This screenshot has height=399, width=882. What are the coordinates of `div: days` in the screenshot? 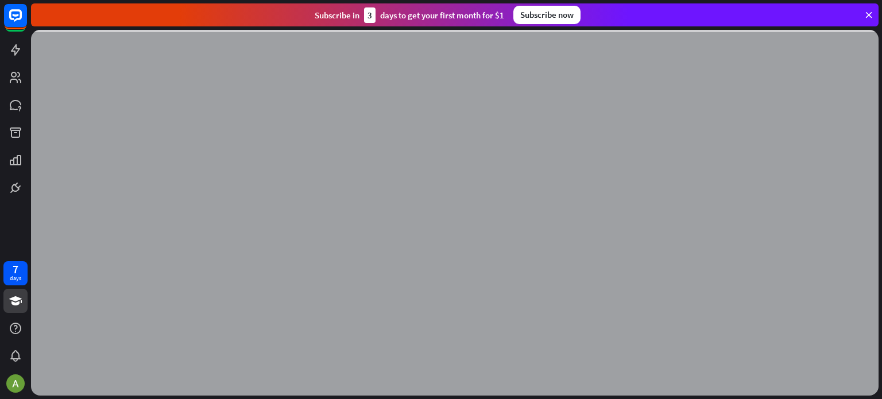 It's located at (16, 279).